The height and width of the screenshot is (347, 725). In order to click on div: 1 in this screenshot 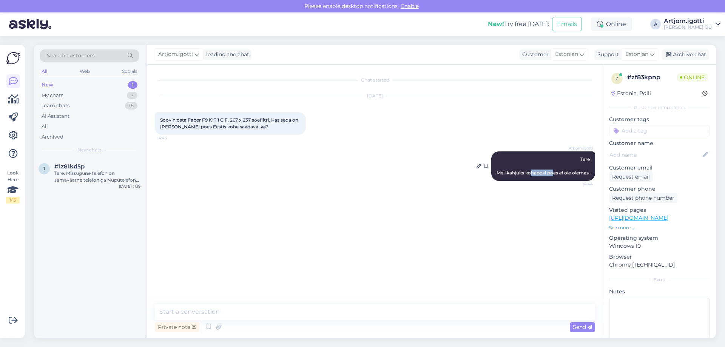, I will do `click(132, 85)`.